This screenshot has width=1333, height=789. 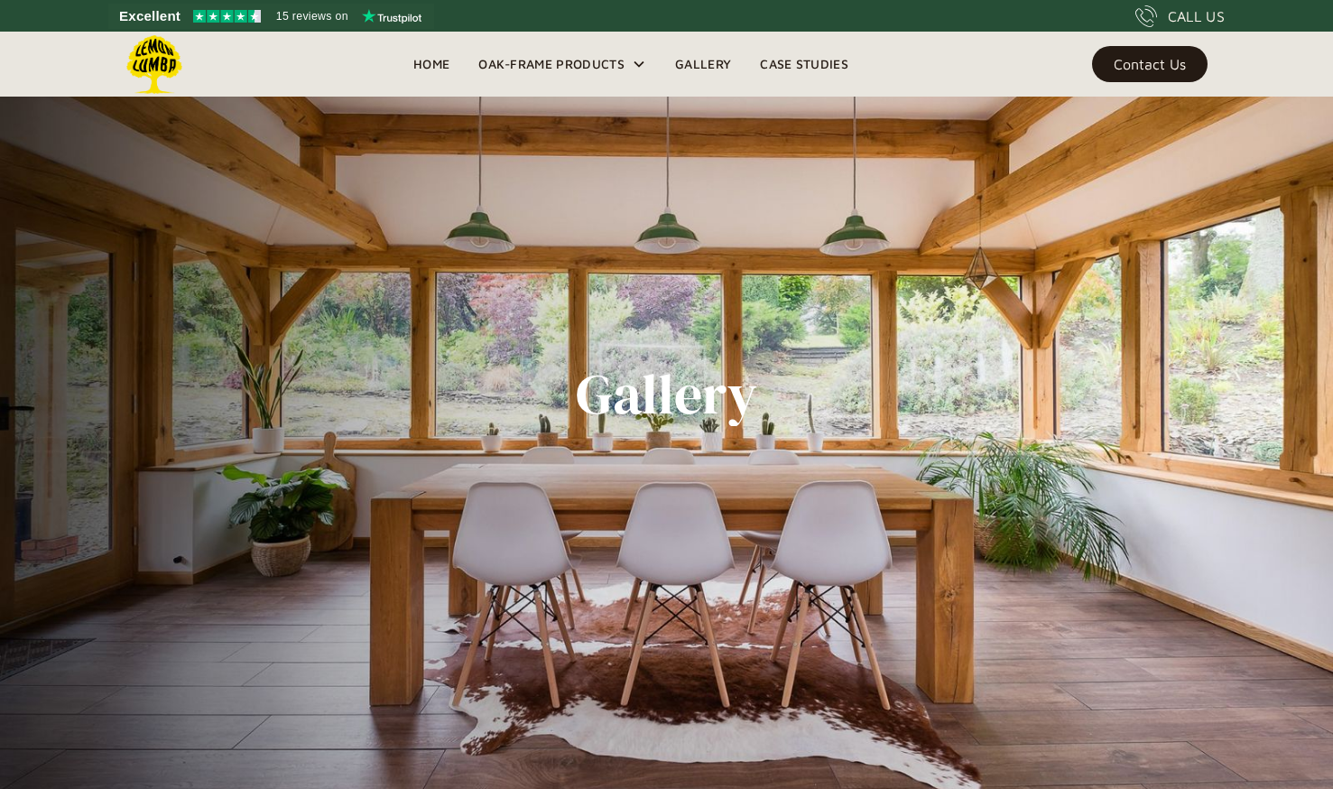 I want to click on h1: Gallery, so click(x=666, y=394).